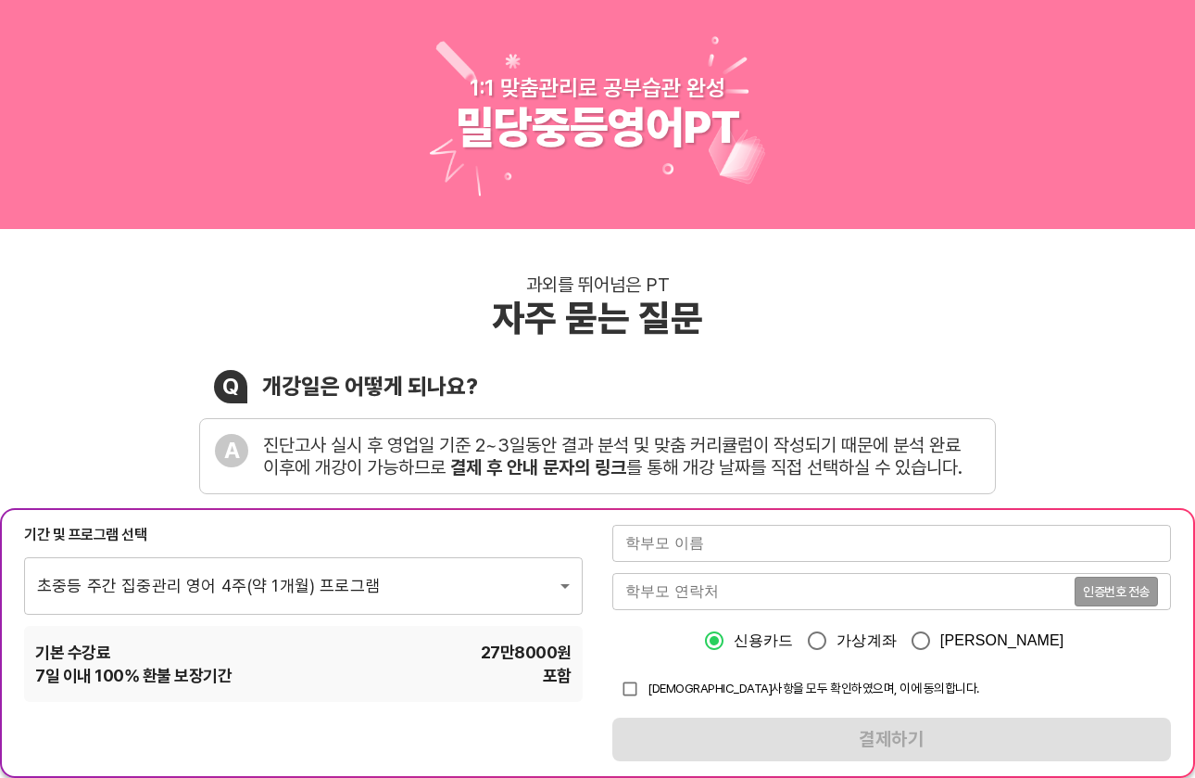 This screenshot has height=778, width=1195. Describe the element at coordinates (598, 87) in the screenshot. I see `div: 1:1 맞춤관리로 공부습관 완성` at that location.